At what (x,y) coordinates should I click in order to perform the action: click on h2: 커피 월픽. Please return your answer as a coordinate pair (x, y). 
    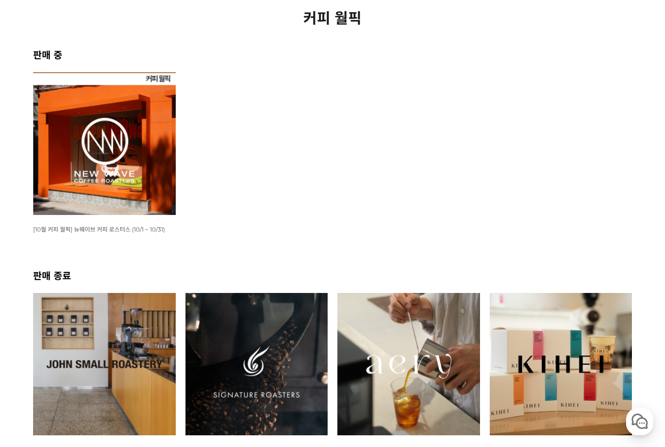
    Looking at the image, I should click on (333, 17).